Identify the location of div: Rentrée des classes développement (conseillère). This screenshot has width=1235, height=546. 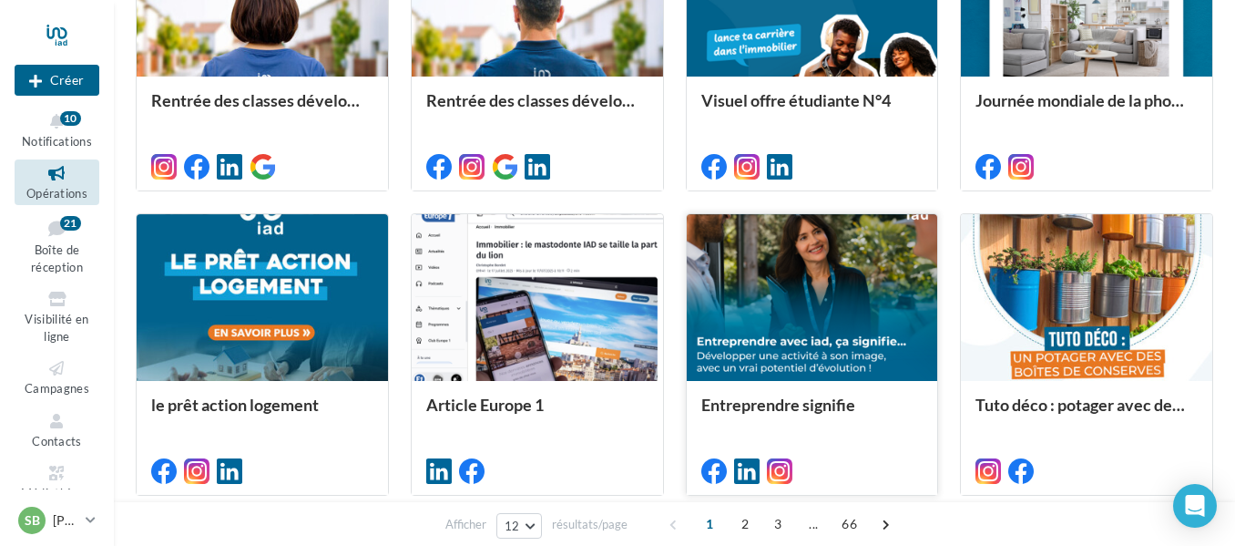
(262, 109).